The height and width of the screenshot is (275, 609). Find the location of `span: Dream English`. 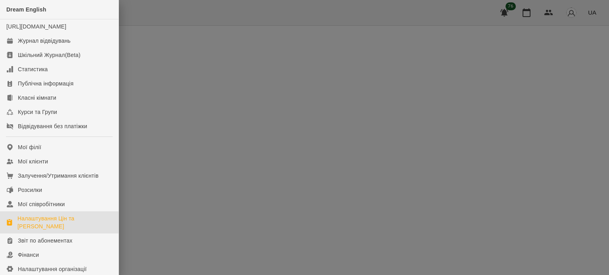

span: Dream English is located at coordinates (26, 10).